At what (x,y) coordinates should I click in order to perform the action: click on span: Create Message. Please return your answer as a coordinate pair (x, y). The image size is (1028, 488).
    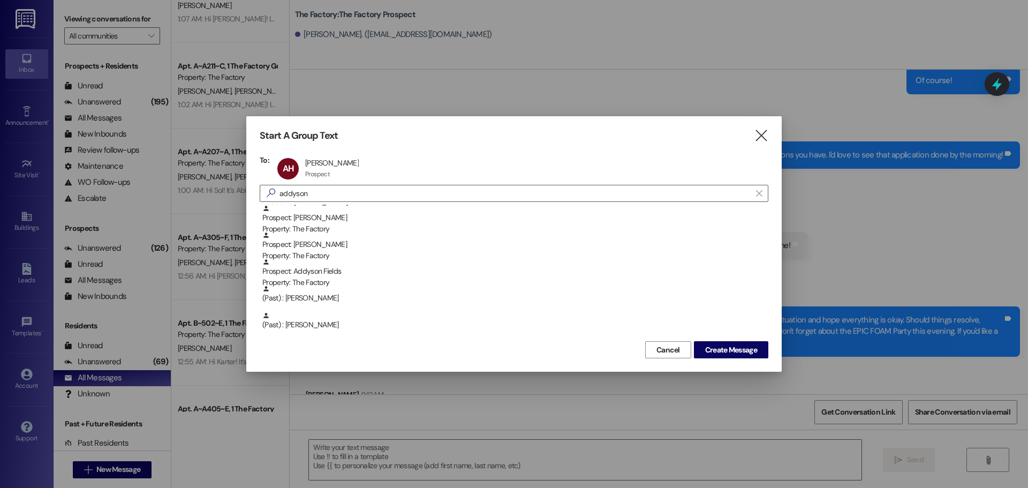
    Looking at the image, I should click on (731, 350).